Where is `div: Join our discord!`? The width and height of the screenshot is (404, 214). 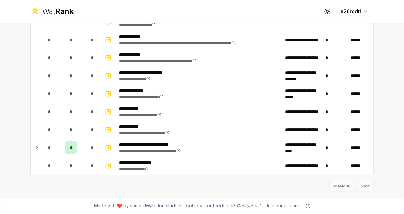 div: Join our discord! is located at coordinates (283, 206).